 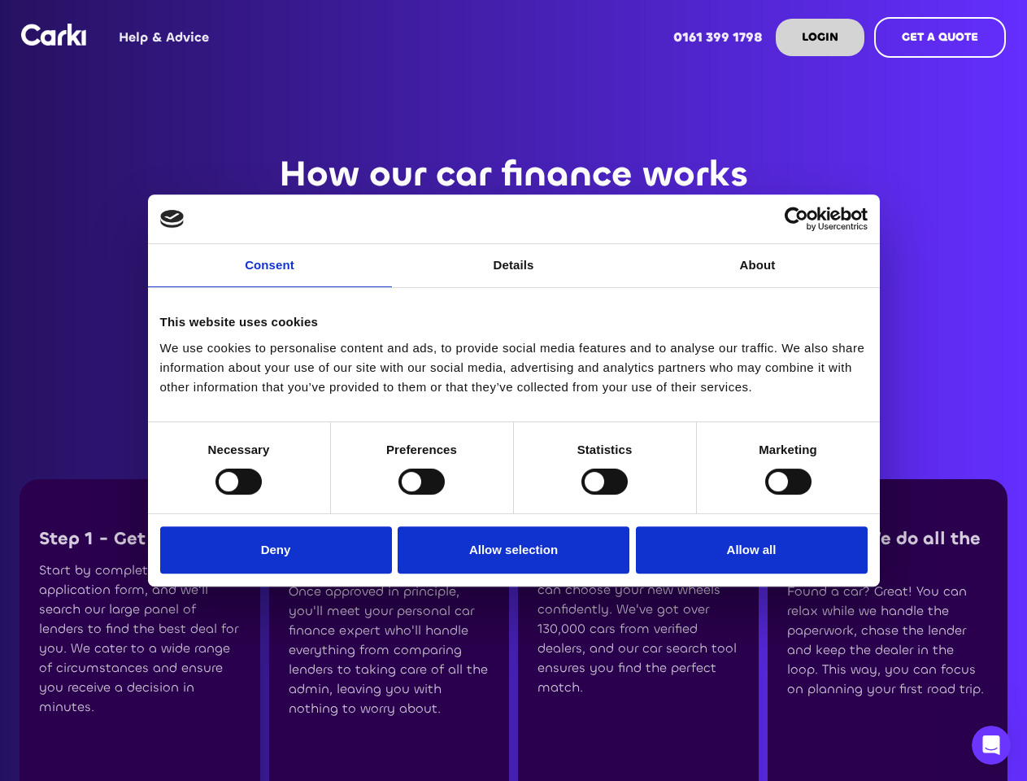 What do you see at coordinates (888, 549) in the screenshot?
I see `p: Step 4 - We do all the checks` at bounding box center [888, 549].